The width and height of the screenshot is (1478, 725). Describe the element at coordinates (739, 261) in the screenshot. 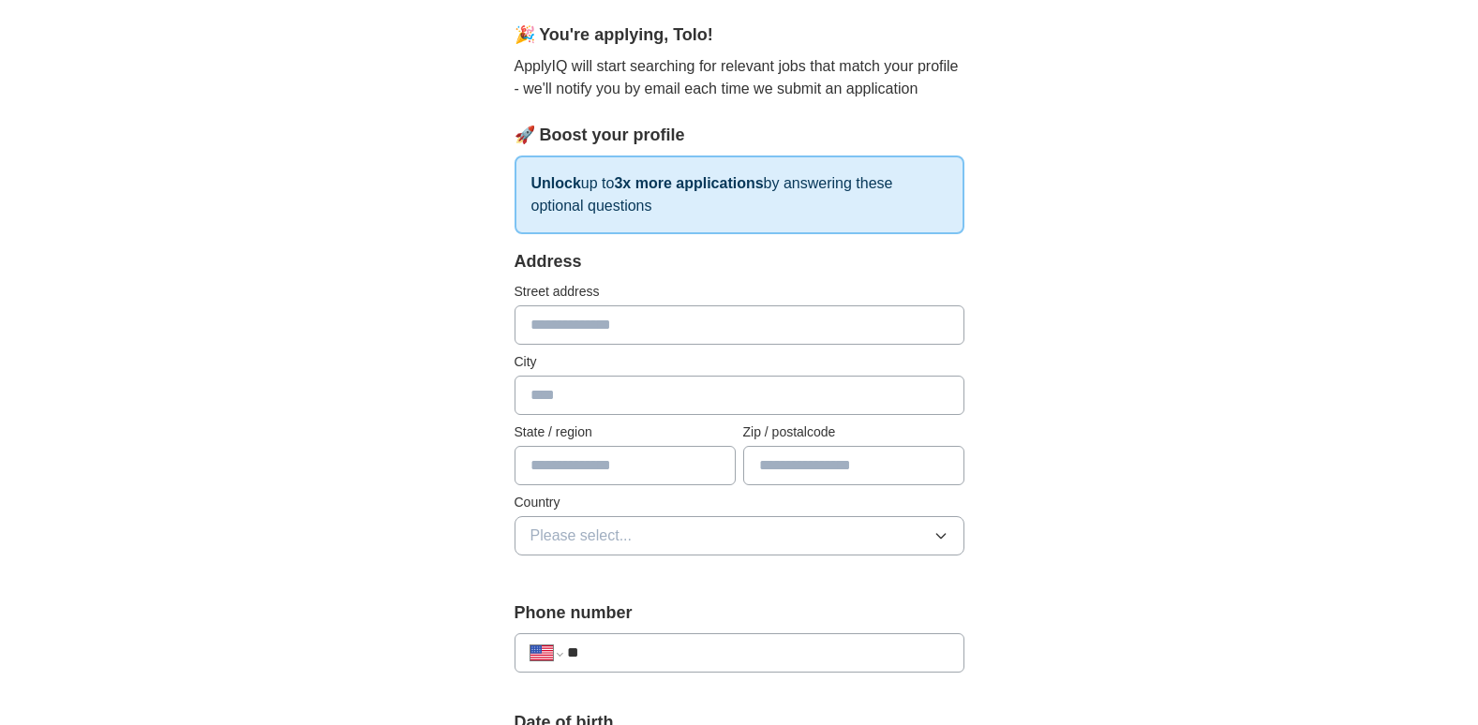

I see `div: Address` at that location.